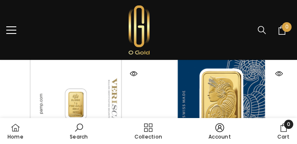 The image size is (297, 144). Describe the element at coordinates (148, 131) in the screenshot. I see `a: Collection` at that location.